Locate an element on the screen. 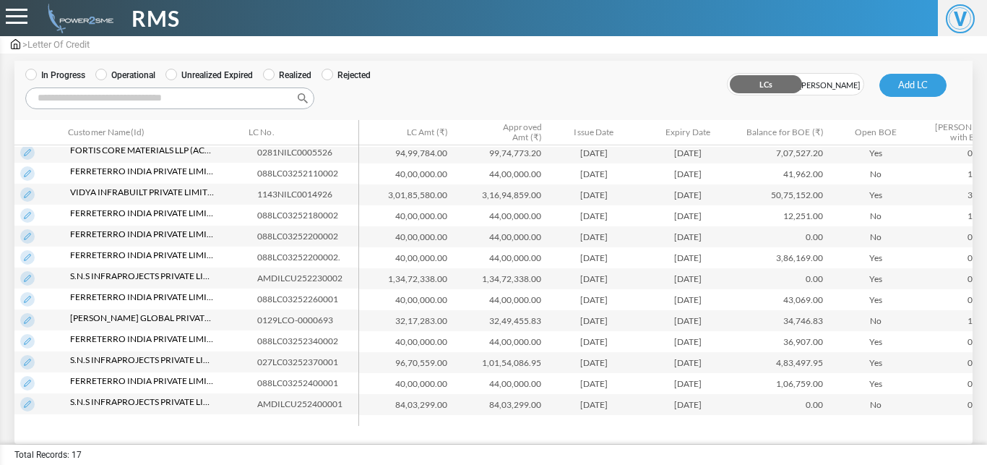 The image size is (987, 465). th: Issue Date: activate to sort column ascending is located at coordinates (594, 132).